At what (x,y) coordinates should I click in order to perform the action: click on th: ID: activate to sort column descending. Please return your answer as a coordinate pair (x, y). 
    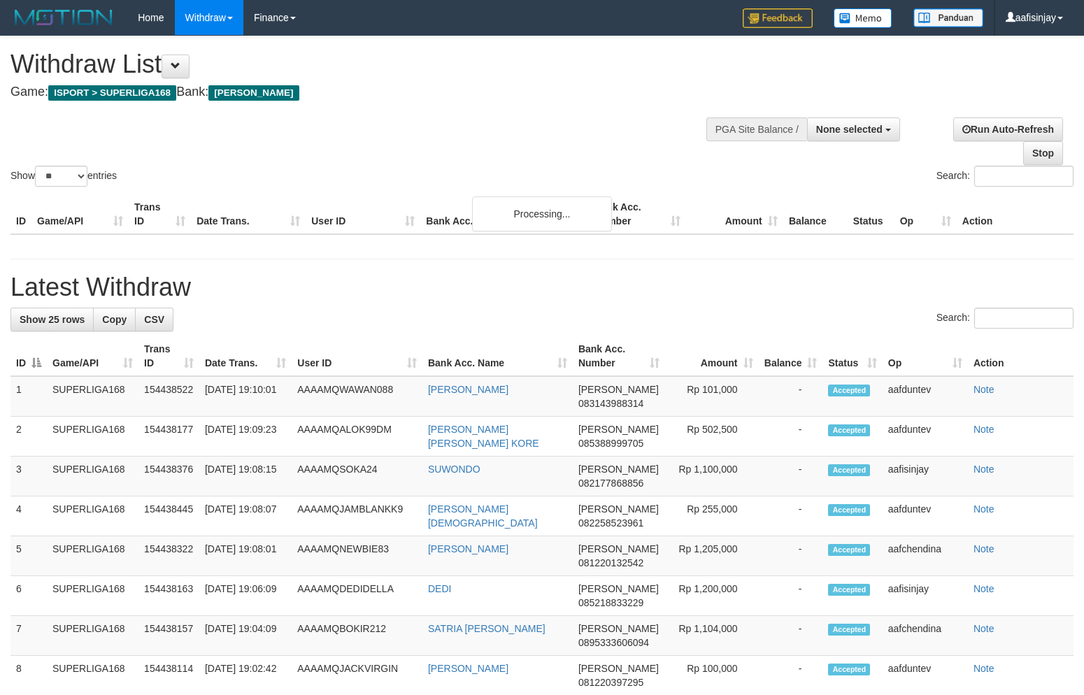
    Looking at the image, I should click on (29, 356).